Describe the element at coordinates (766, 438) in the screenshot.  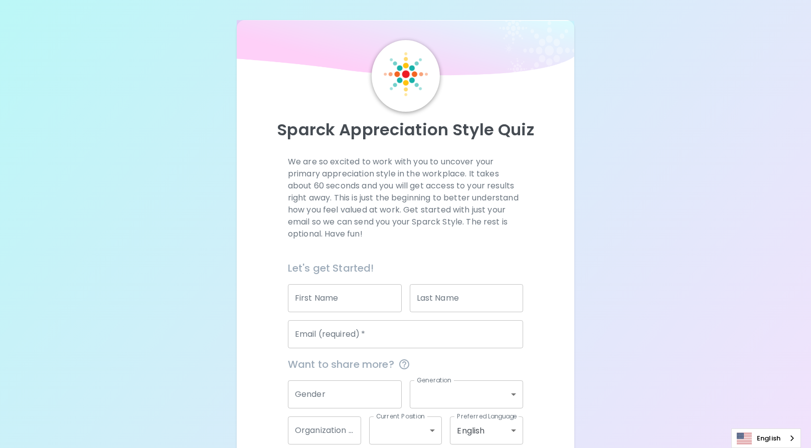
I see `a: English` at that location.